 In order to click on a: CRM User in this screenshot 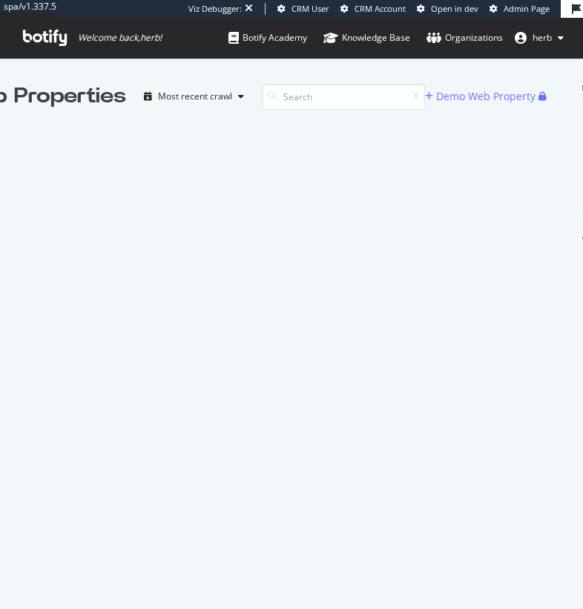, I will do `click(303, 9)`.